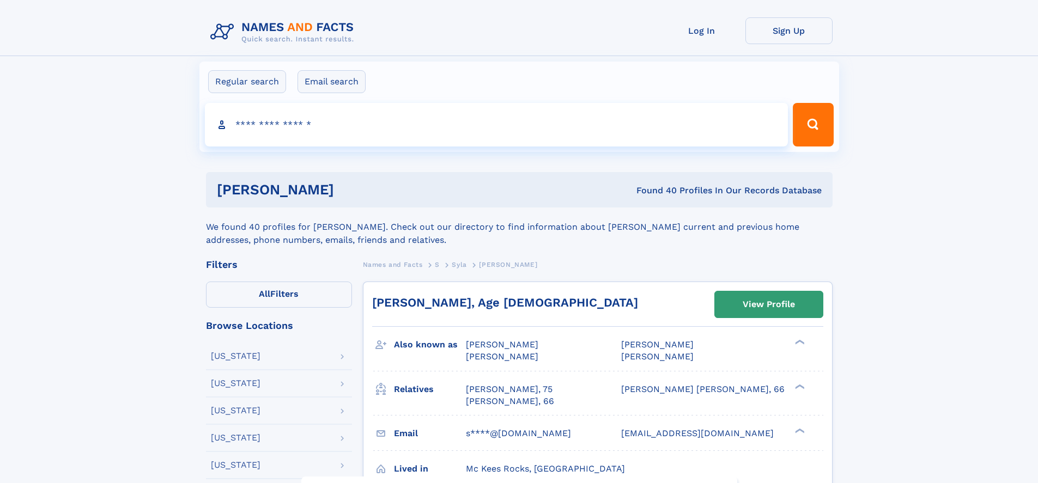  What do you see at coordinates (430, 434) in the screenshot?
I see `h3: Email` at bounding box center [430, 434].